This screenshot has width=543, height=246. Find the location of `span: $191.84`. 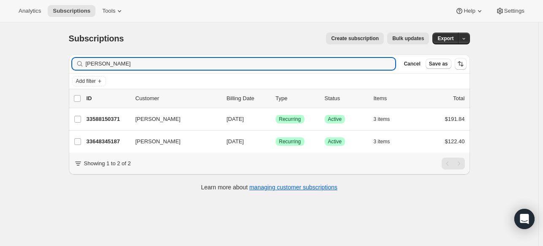

span: $191.84 is located at coordinates (455, 119).